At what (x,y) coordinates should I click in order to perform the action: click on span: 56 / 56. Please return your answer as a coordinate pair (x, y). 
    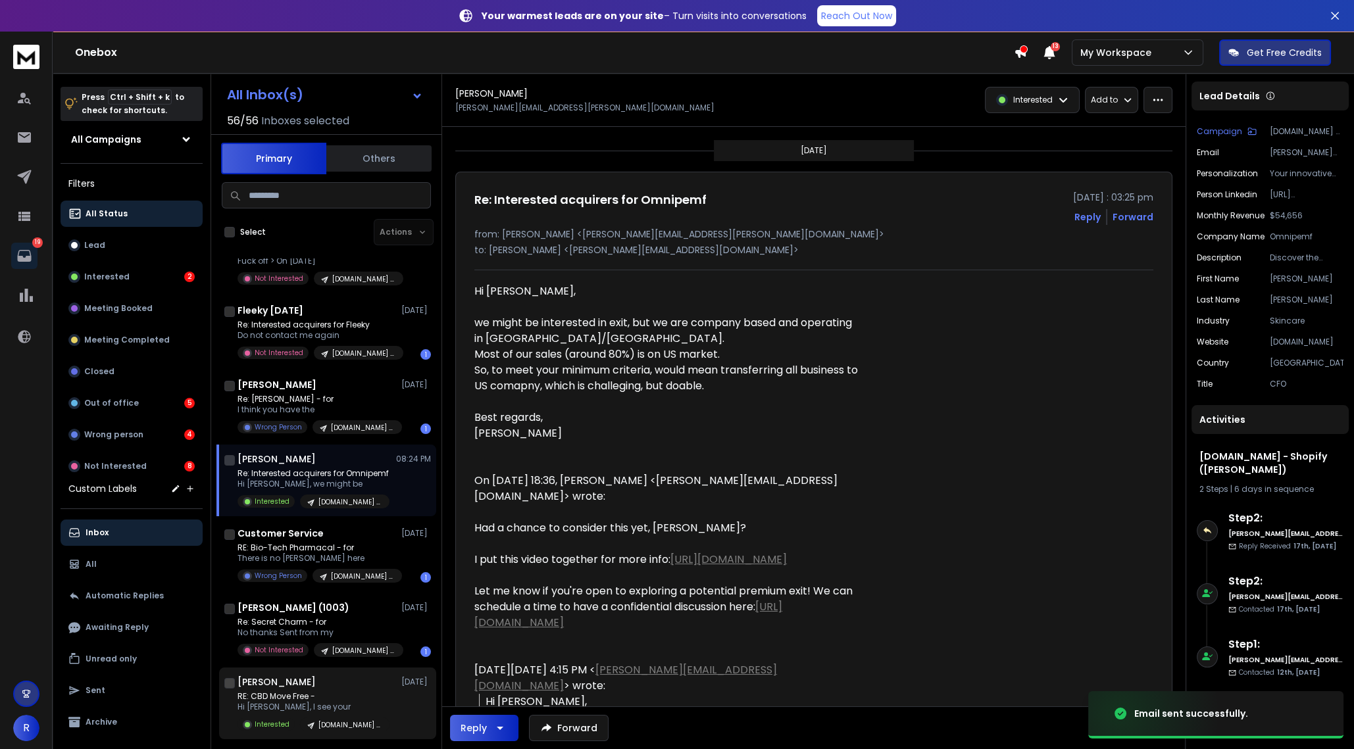
    Looking at the image, I should click on (243, 121).